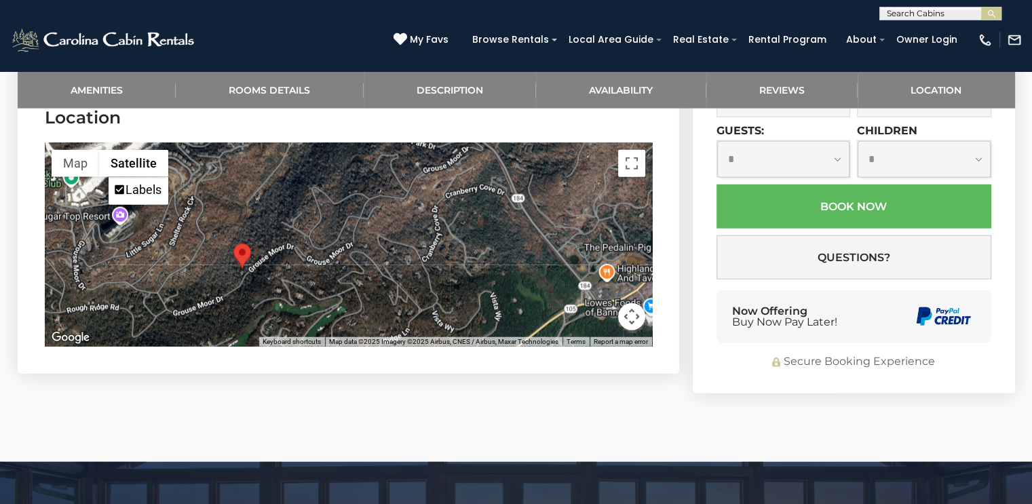  Describe the element at coordinates (936, 90) in the screenshot. I see `a: Location` at that location.